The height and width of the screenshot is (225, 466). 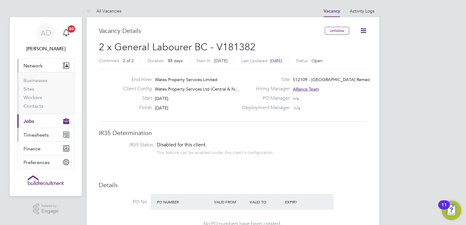 What do you see at coordinates (186, 80) in the screenshot?
I see `span: Wates Property Services Limited` at bounding box center [186, 80].